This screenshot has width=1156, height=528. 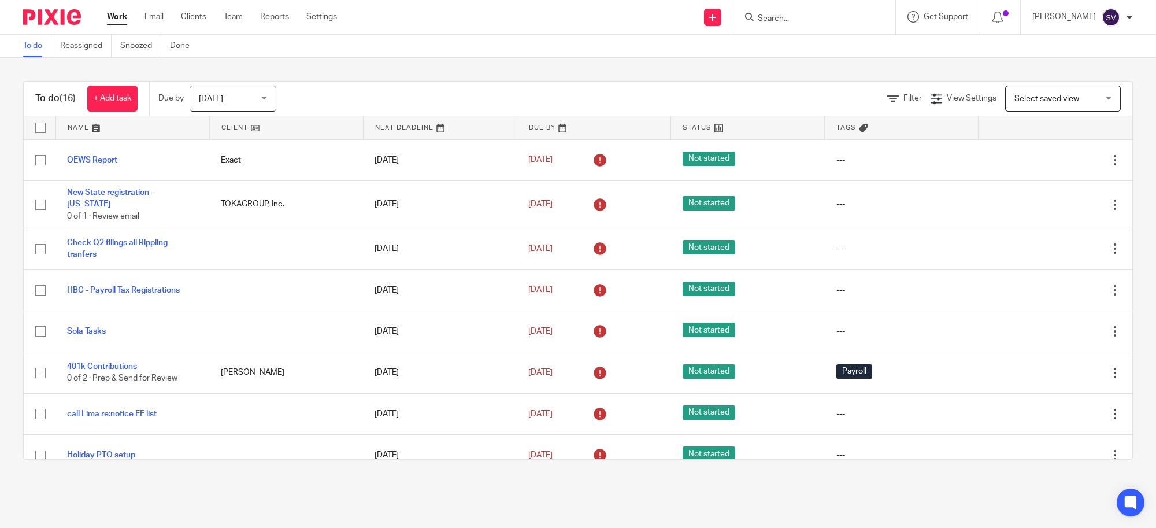 I want to click on a: Check Q2 filings all Rippling tranfers, so click(x=117, y=248).